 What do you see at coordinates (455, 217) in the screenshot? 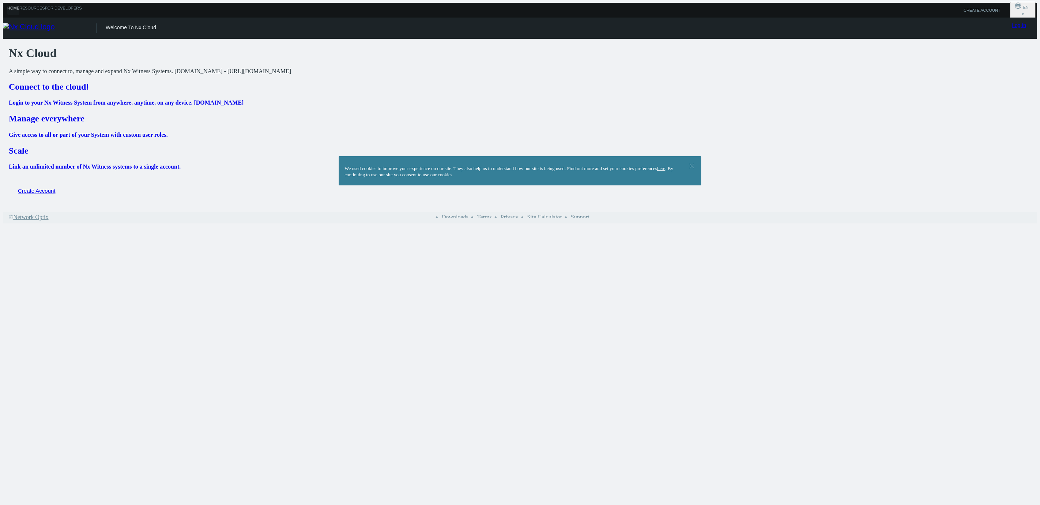
I see `a: Downloads` at bounding box center [455, 217].